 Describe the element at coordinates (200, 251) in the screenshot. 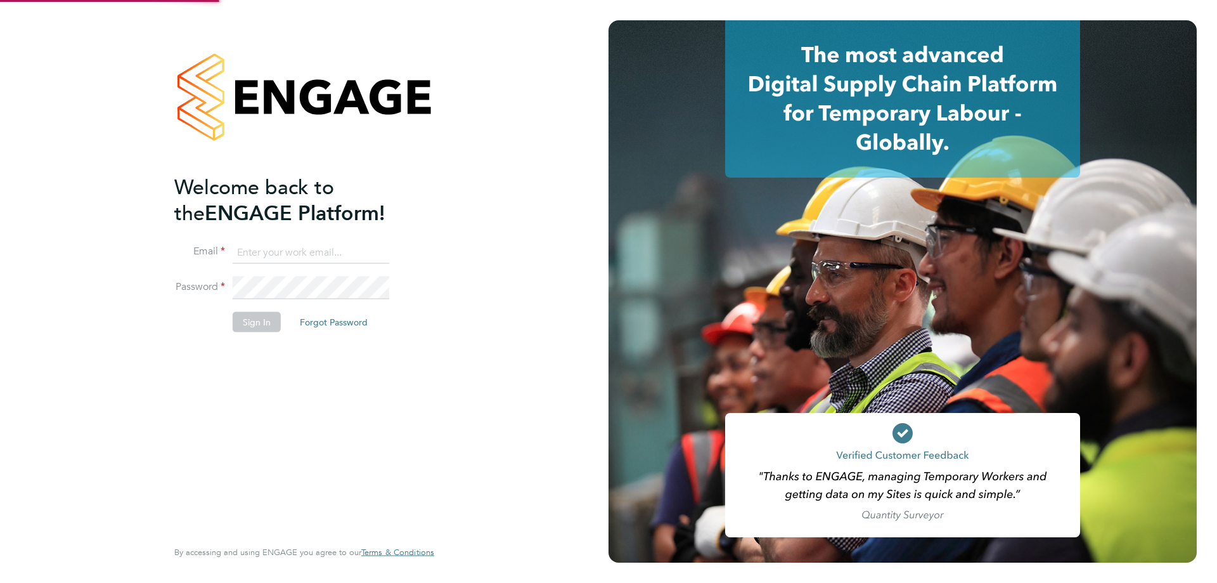

I see `label: Email` at that location.